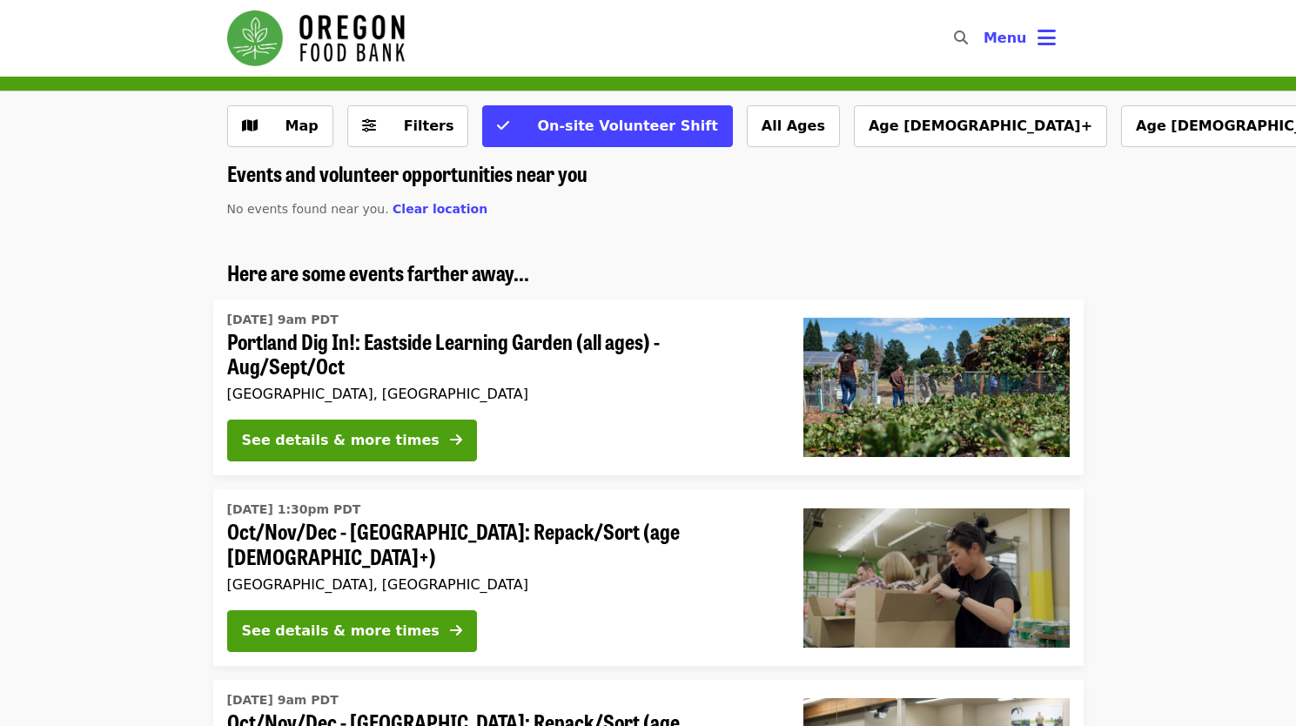  I want to click on input: Search, so click(985, 38).